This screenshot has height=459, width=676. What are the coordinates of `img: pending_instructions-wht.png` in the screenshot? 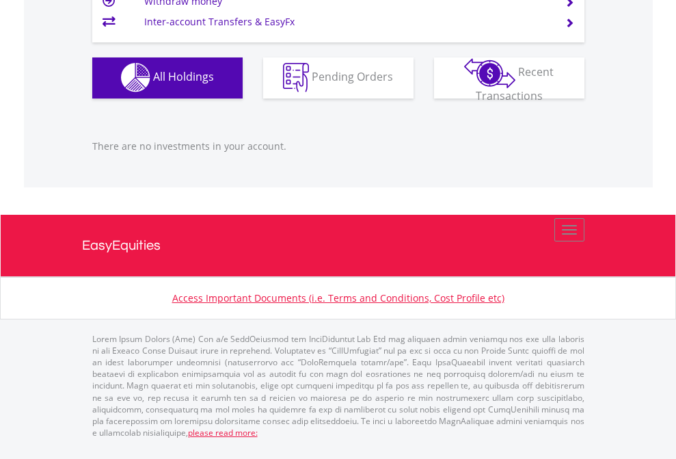 It's located at (296, 77).